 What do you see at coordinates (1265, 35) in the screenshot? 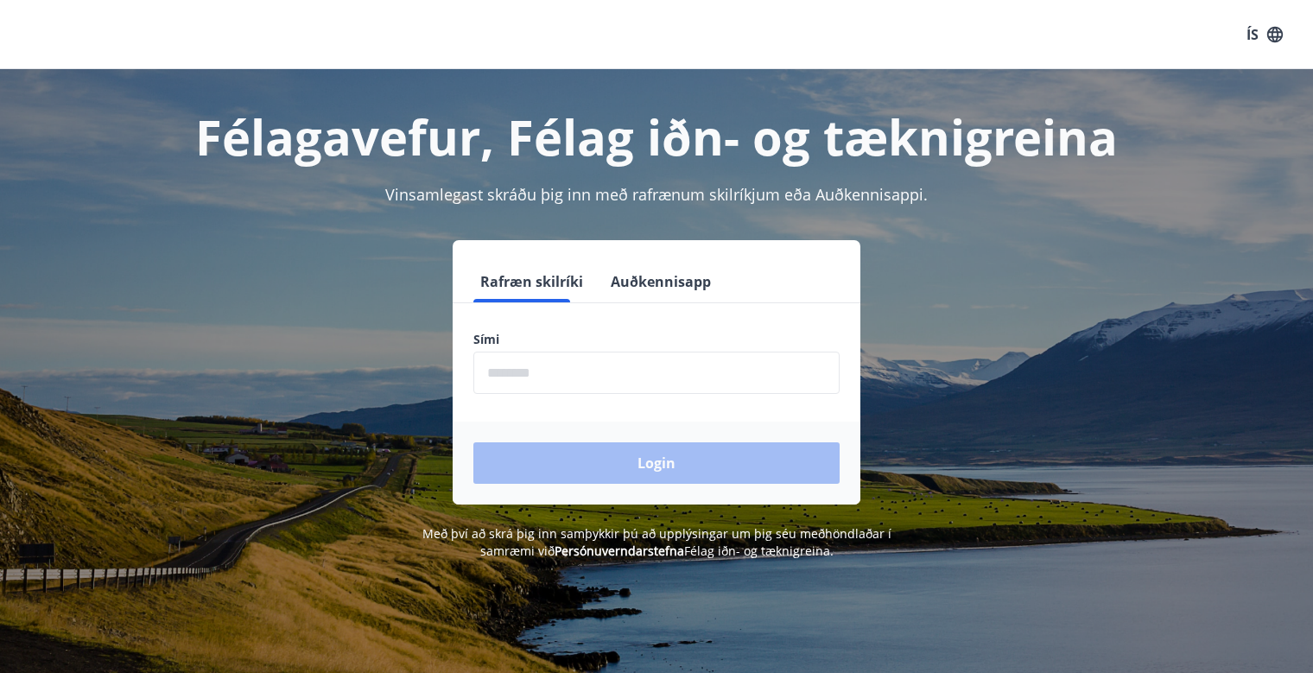
I see `button: ÍS` at bounding box center [1265, 35].